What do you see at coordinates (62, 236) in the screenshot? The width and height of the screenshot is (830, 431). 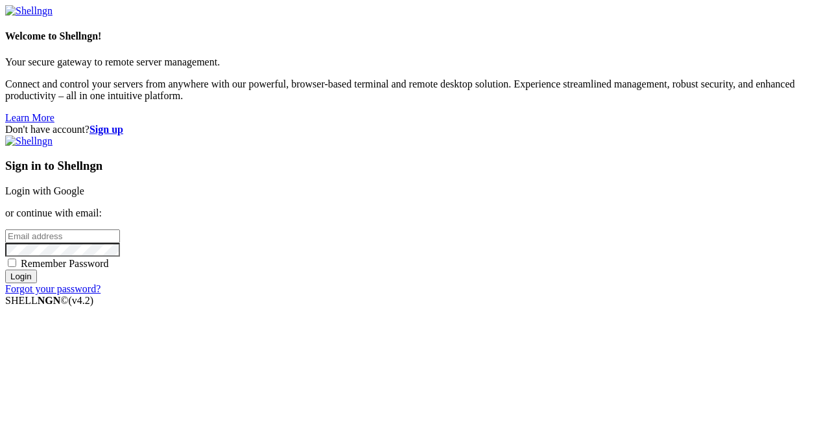 I see `input: Email address` at bounding box center [62, 236].